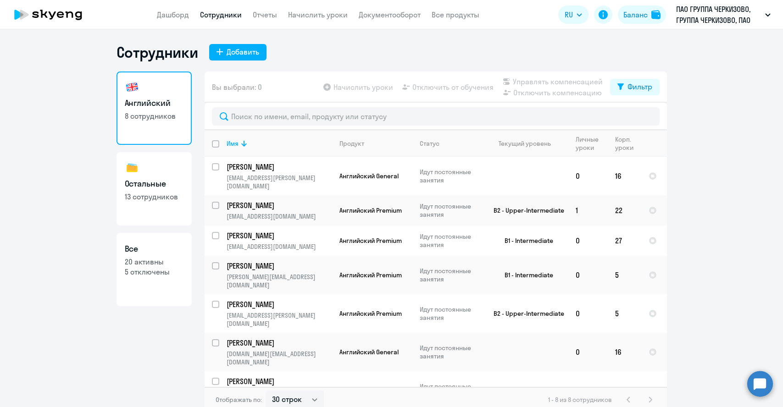 The image size is (783, 407). Describe the element at coordinates (580, 400) in the screenshot. I see `span: 1 - 8 из 8 сотрудников` at that location.